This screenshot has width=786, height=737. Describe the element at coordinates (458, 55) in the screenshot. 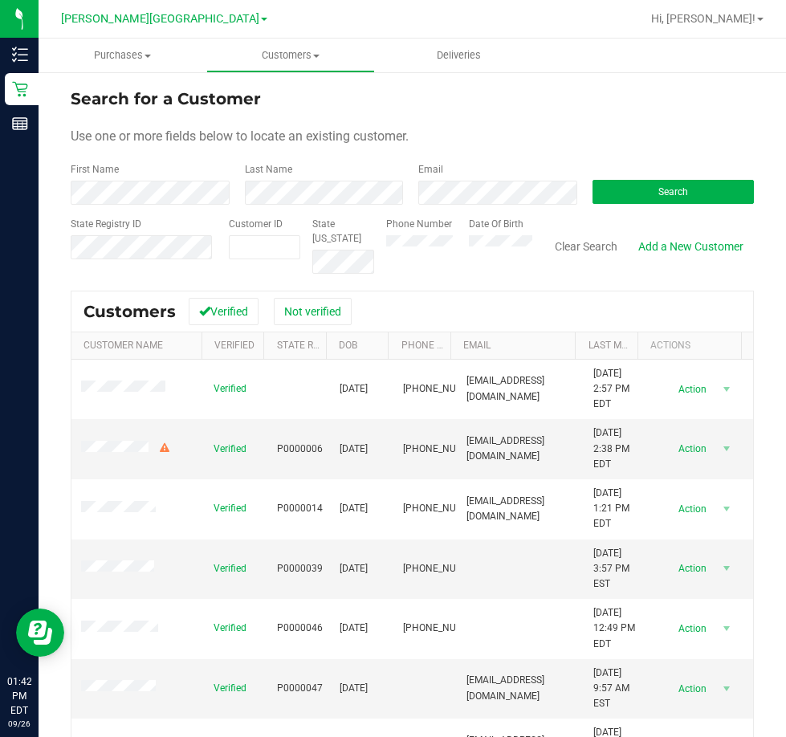

I see `span: Deliveries` at that location.